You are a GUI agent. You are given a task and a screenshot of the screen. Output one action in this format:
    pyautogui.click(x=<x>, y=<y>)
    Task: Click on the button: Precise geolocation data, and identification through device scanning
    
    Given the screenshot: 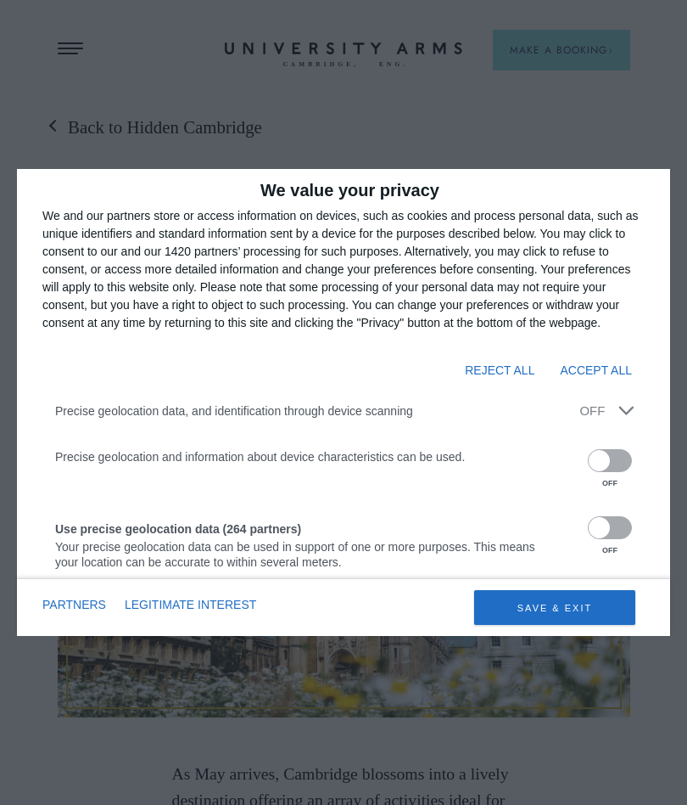 What is the action you would take?
    pyautogui.click(x=344, y=410)
    